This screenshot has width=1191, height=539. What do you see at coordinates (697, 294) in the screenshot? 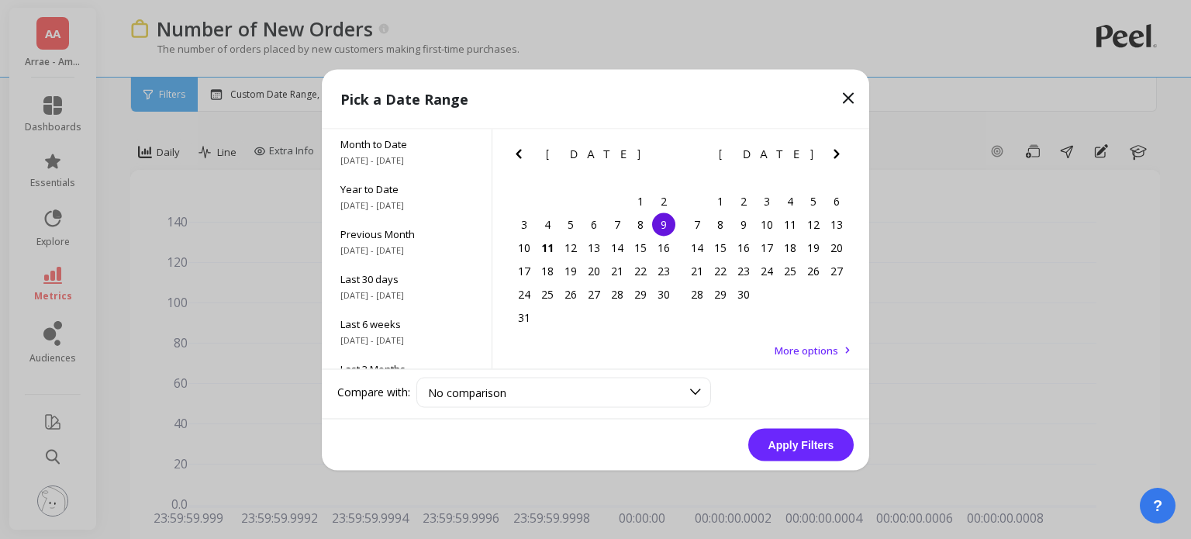
I see `div: Choose Sunday, September 28th, 2025` at bounding box center [697, 294].